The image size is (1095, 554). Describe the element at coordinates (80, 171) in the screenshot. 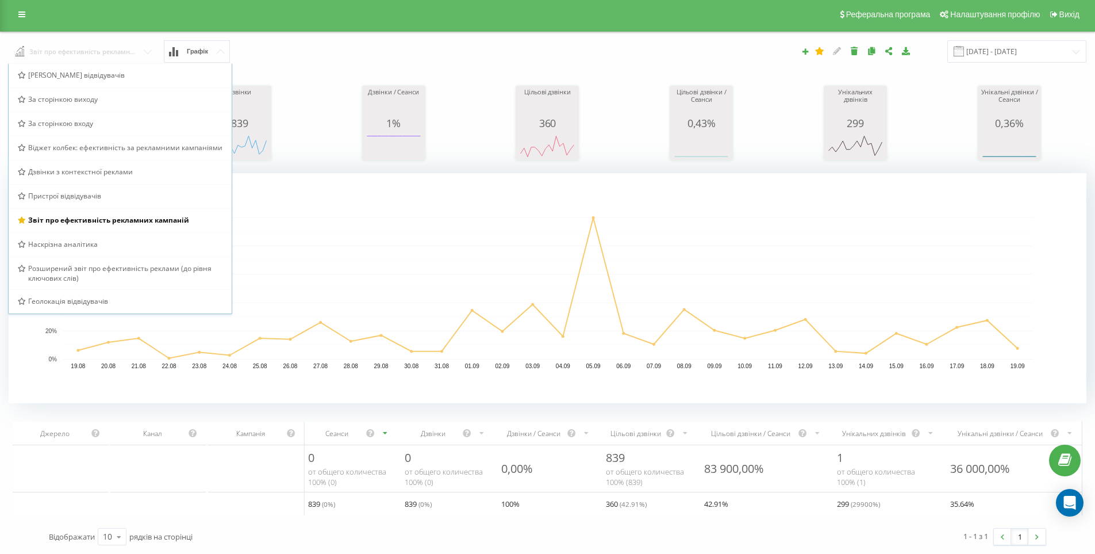

I see `span: Дзвінки з контекстної реклами` at that location.